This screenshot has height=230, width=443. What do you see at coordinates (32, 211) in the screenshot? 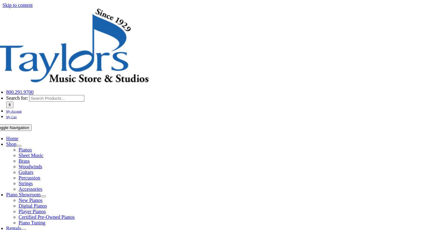
I see `a: Player Pianos` at bounding box center [32, 211].